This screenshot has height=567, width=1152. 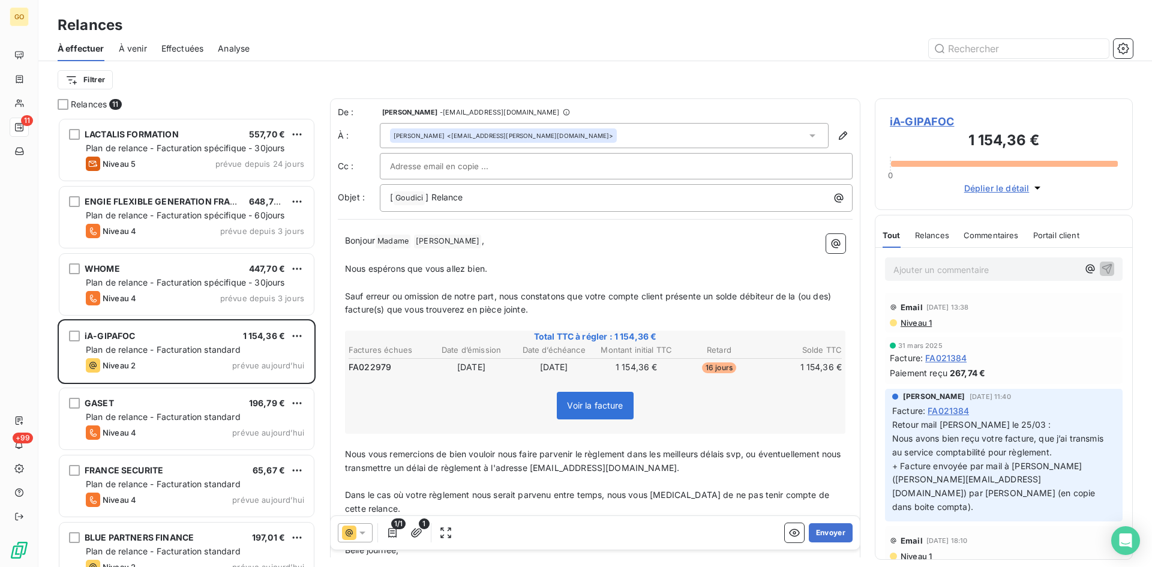 What do you see at coordinates (996, 188) in the screenshot?
I see `span: Déplier le détail` at bounding box center [996, 188].